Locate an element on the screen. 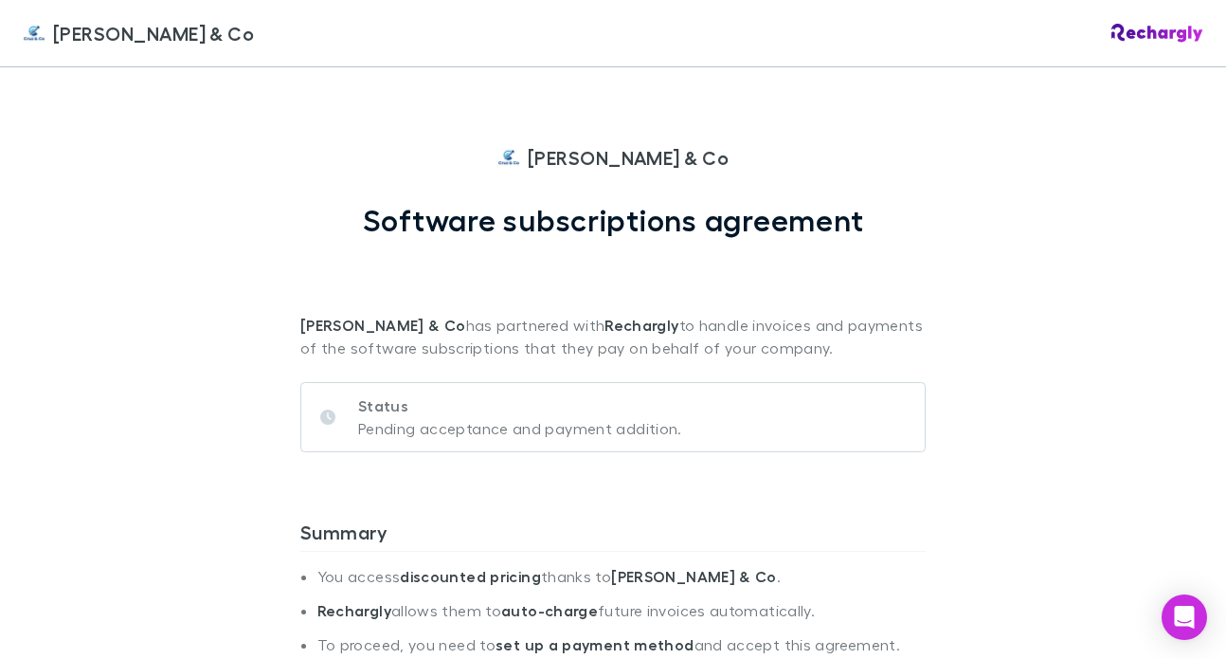  img: Rechargly Logo is located at coordinates (1157, 33).